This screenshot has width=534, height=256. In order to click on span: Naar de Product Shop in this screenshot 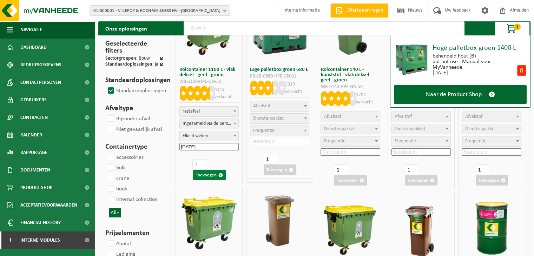, I will do `click(453, 94)`.